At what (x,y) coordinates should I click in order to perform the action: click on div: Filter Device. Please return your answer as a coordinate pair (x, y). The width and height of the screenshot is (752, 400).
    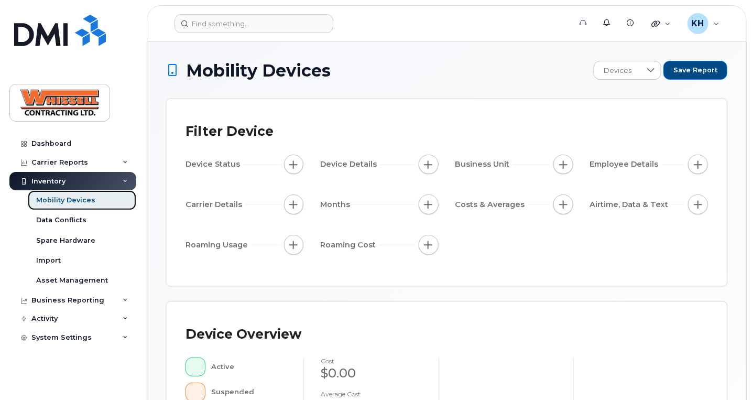
    Looking at the image, I should click on (230, 132).